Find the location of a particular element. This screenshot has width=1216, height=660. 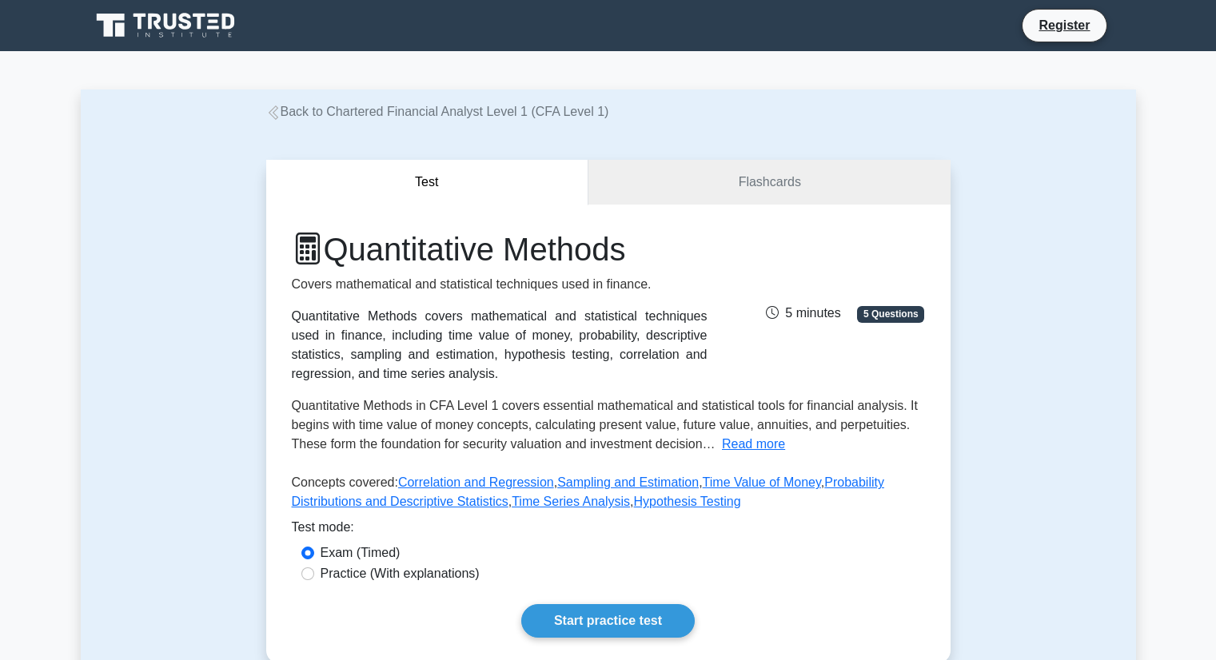

h1: Quantitative Methods is located at coordinates (499, 249).